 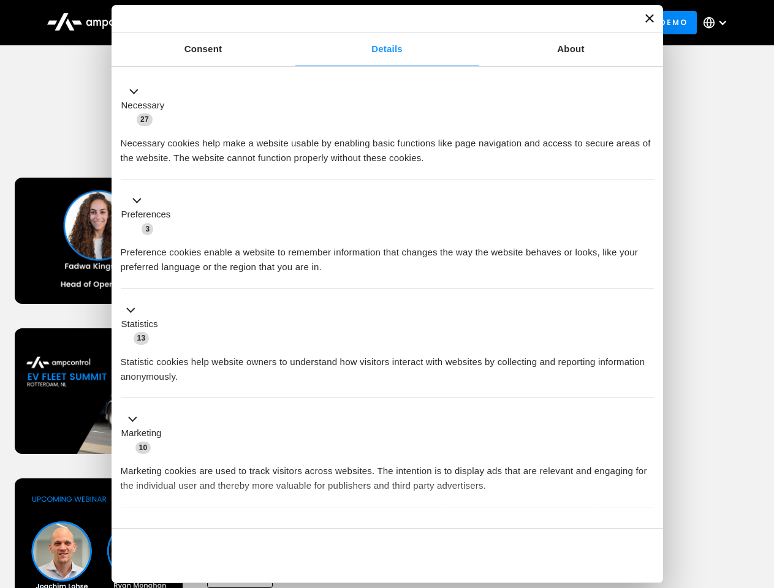 I want to click on span: 3, so click(x=147, y=229).